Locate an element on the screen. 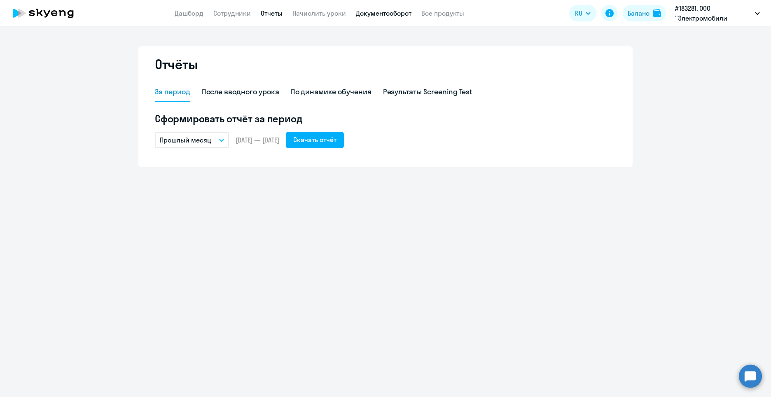  h2: Отчёты is located at coordinates (176, 64).